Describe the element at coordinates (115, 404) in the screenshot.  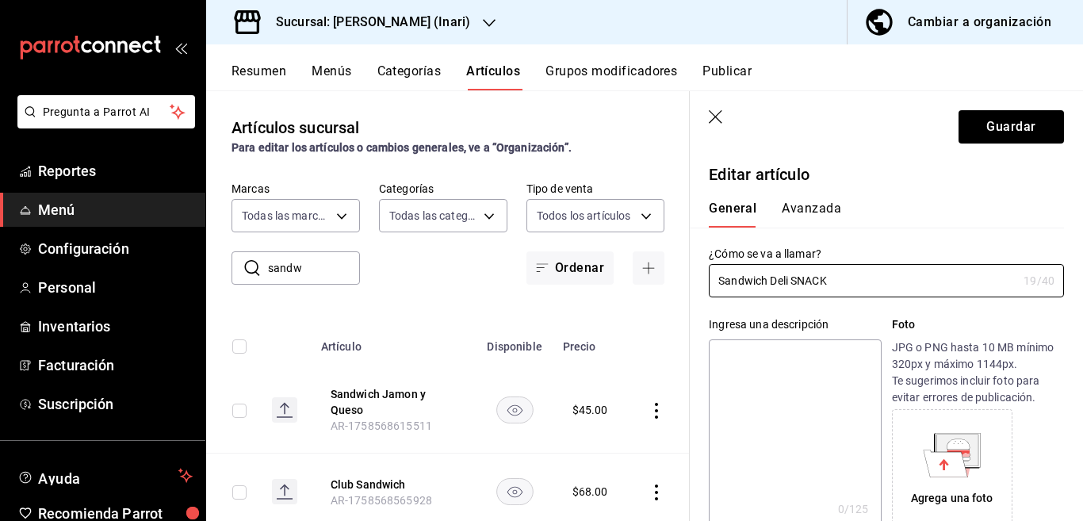
I see `span: Suscripción` at that location.